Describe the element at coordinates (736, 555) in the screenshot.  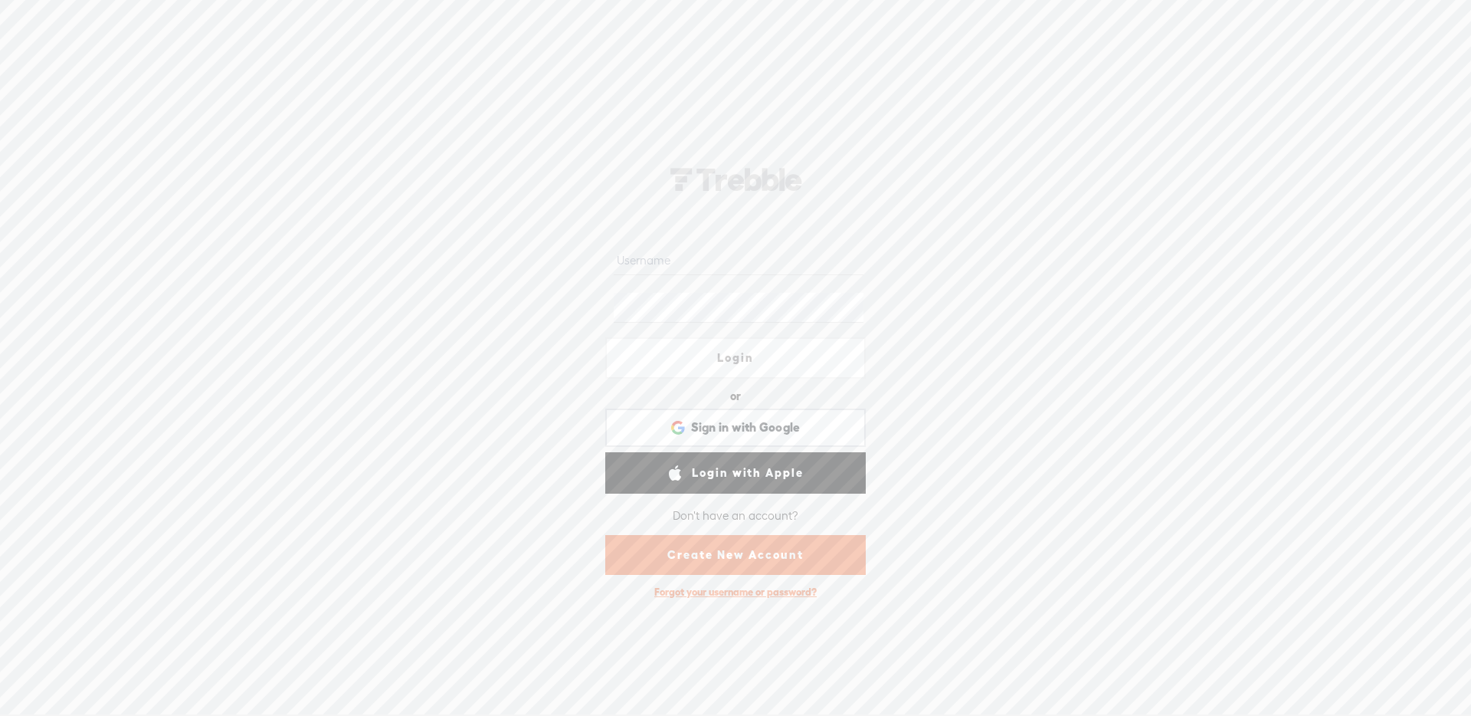
I see `a: Create New Account` at that location.